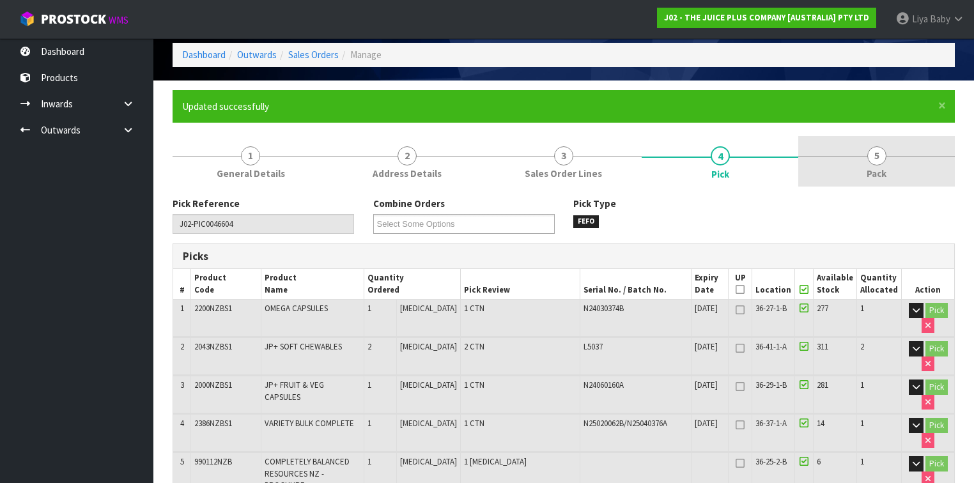 The width and height of the screenshot is (974, 483). What do you see at coordinates (365, 54) in the screenshot?
I see `span: Manage` at bounding box center [365, 54].